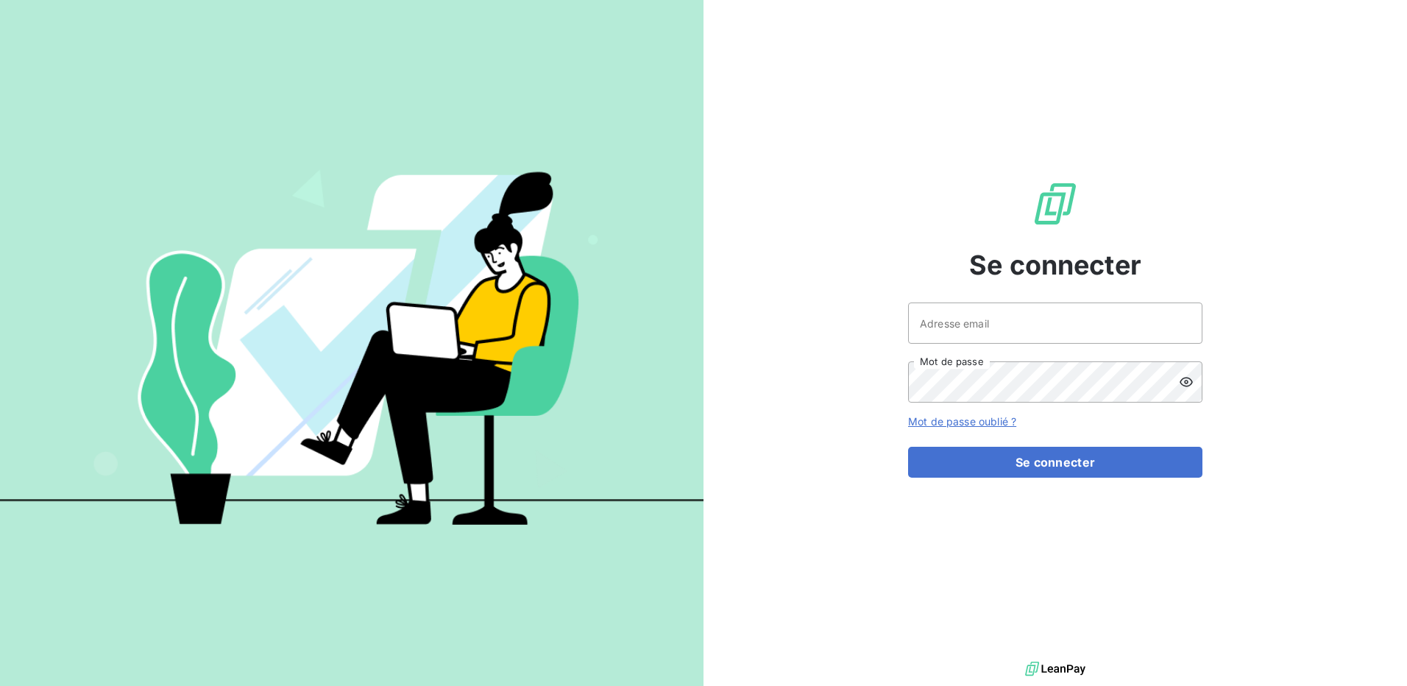  Describe the element at coordinates (1056, 265) in the screenshot. I see `span: Se connecter` at that location.